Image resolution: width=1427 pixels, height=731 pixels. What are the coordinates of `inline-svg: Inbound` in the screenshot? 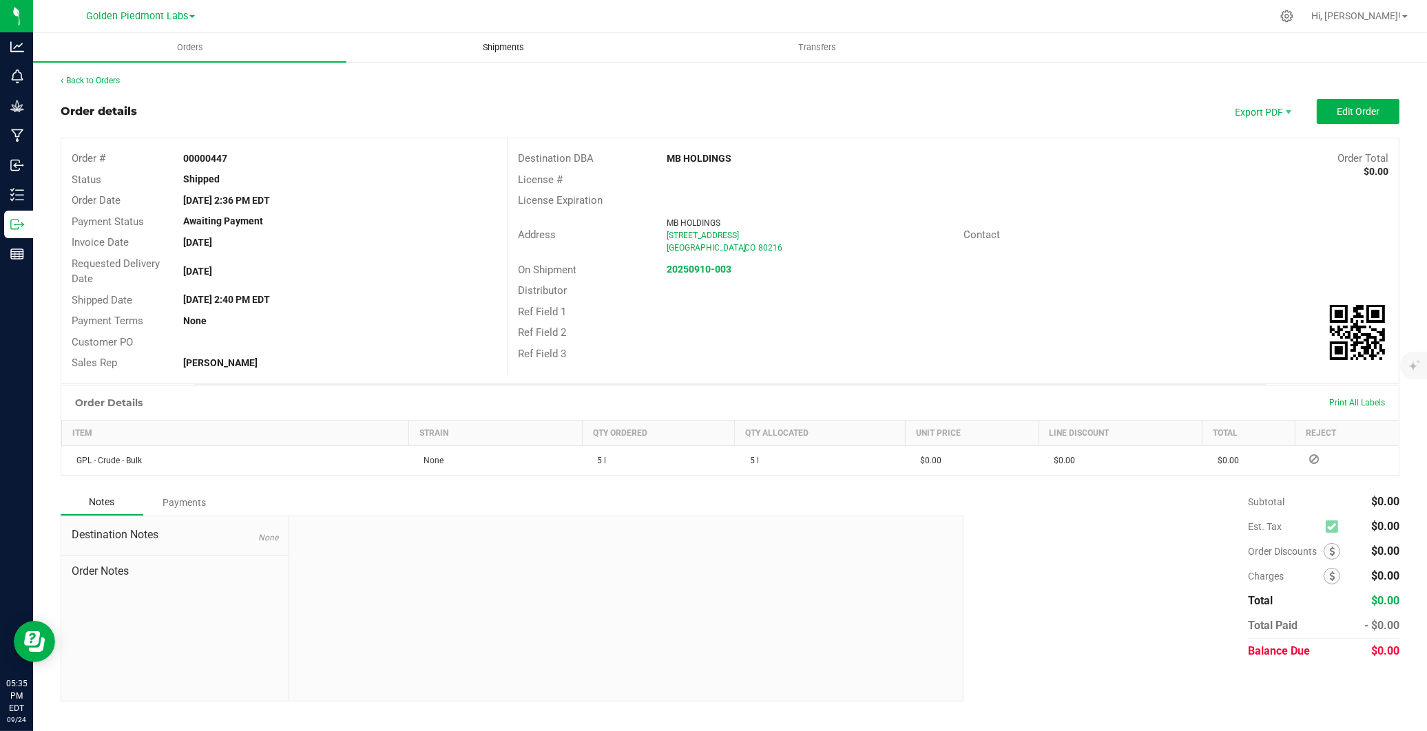 It's located at (17, 165).